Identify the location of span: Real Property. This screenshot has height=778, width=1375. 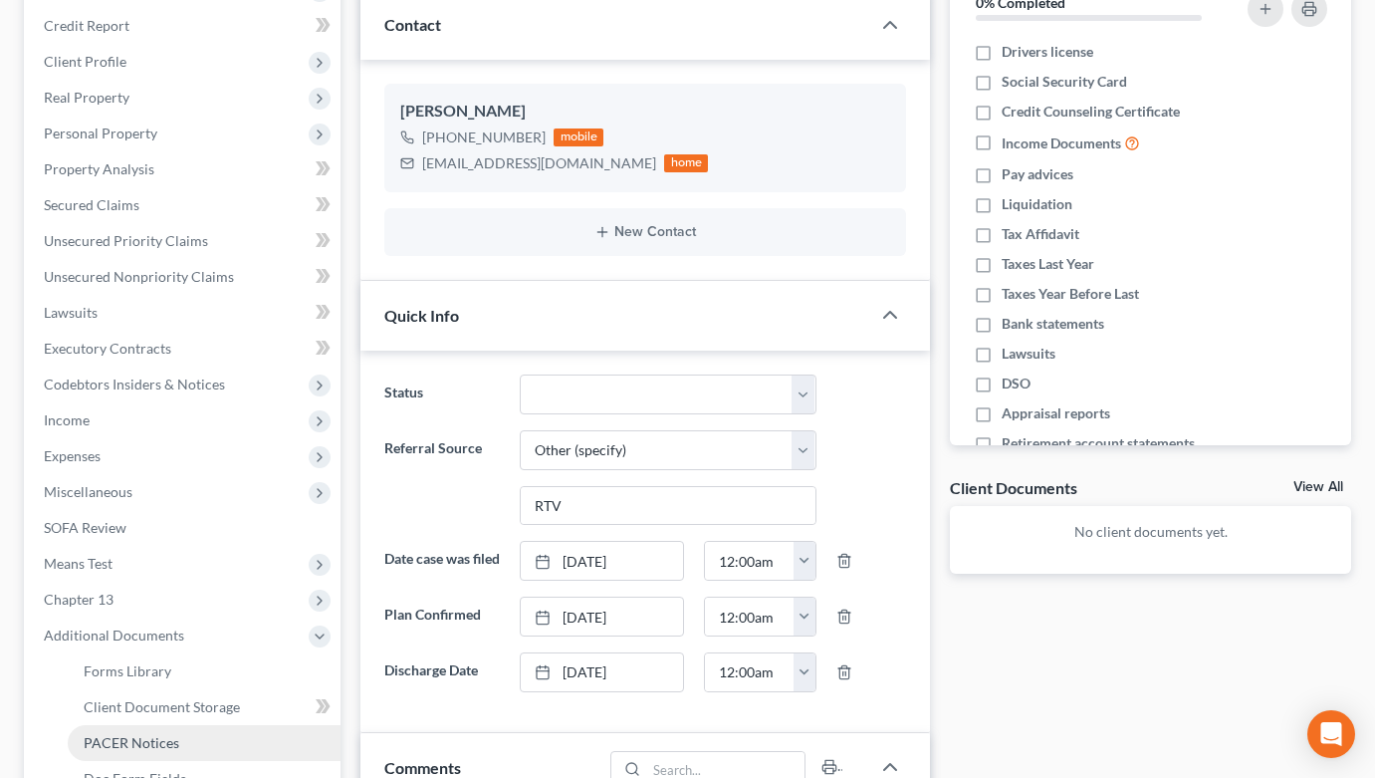
(87, 97).